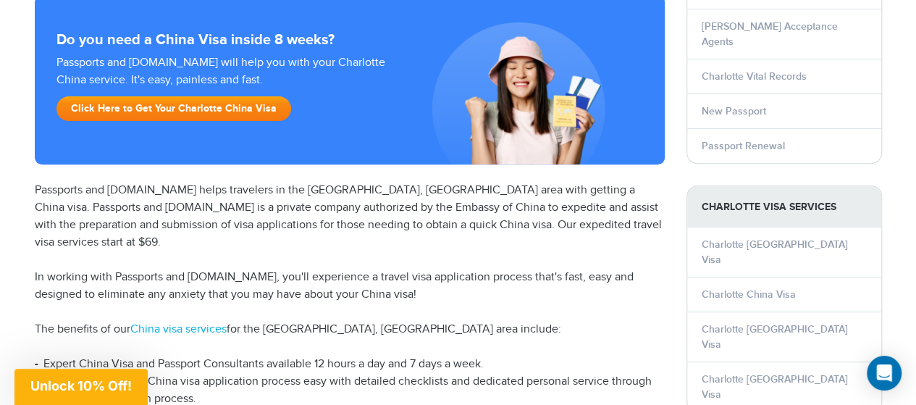 The height and width of the screenshot is (405, 916). What do you see at coordinates (884, 373) in the screenshot?
I see `div: Open Intercom Messenger` at bounding box center [884, 373].